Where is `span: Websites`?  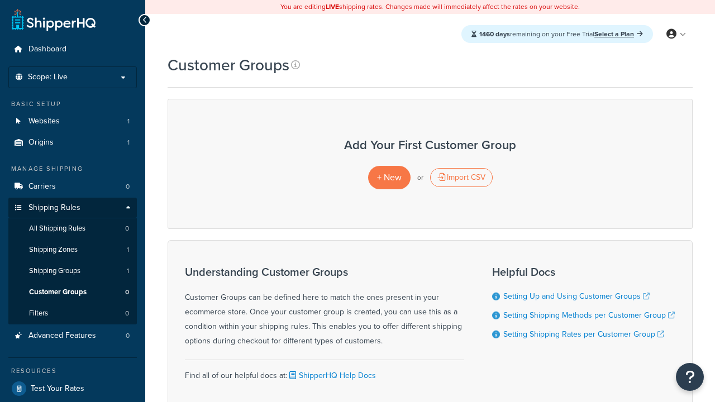
span: Websites is located at coordinates (44, 121).